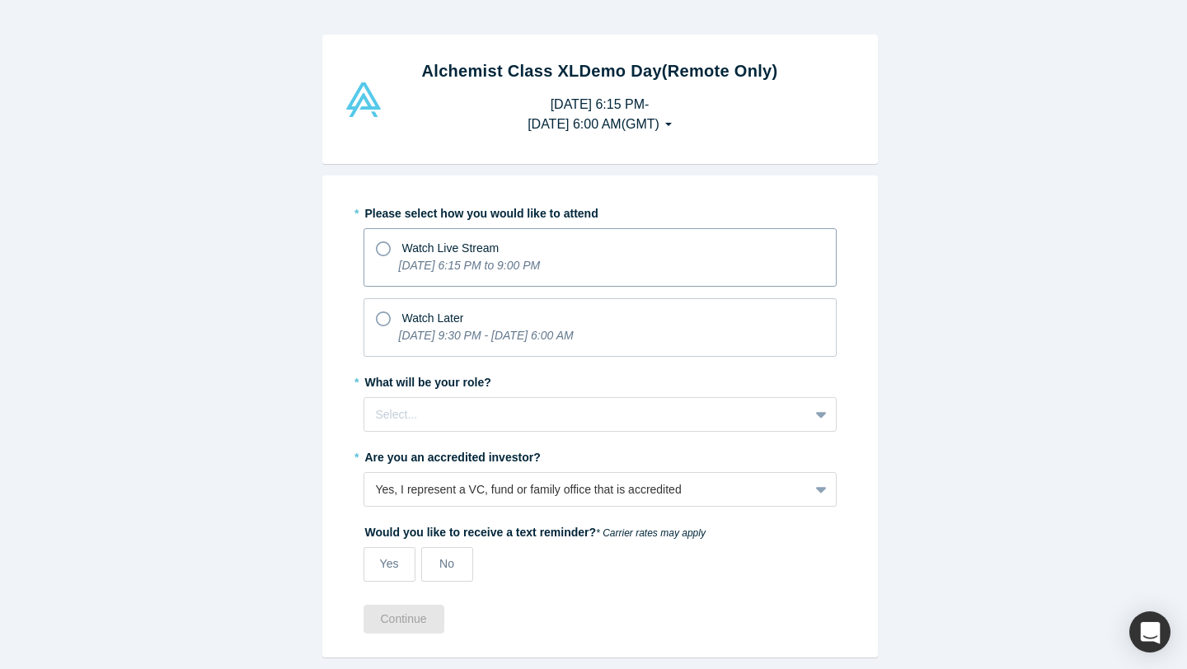  I want to click on span: Watch Later, so click(433, 318).